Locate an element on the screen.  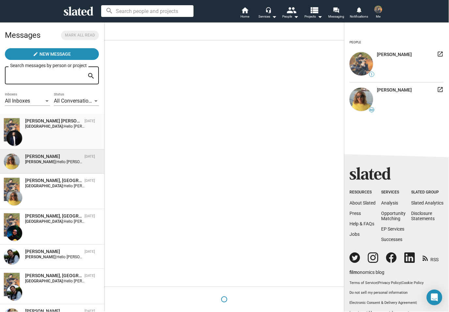
button: People is located at coordinates (291, 14).